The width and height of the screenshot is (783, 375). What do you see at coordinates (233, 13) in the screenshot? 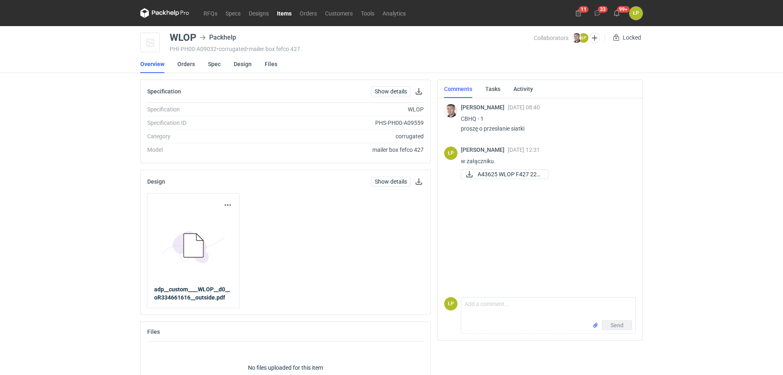
I see `a: Specs` at bounding box center [233, 13].